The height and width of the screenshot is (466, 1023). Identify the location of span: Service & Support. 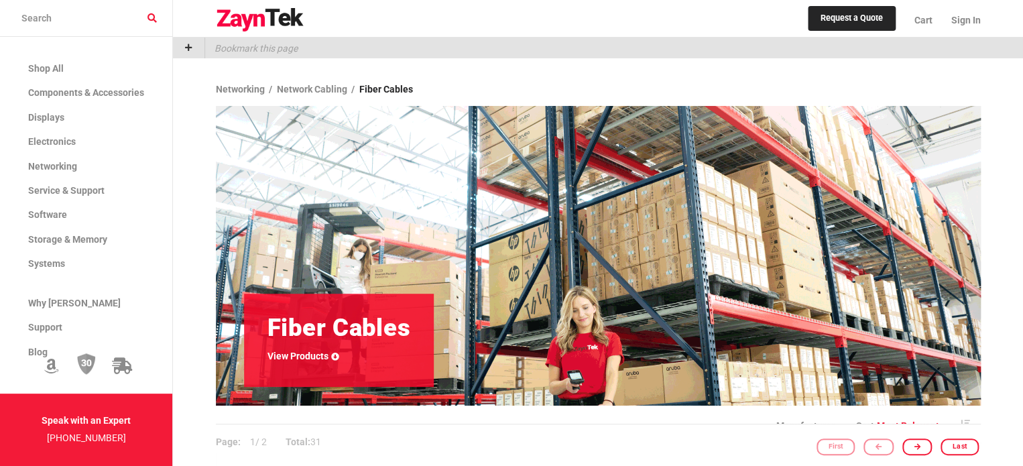
(66, 190).